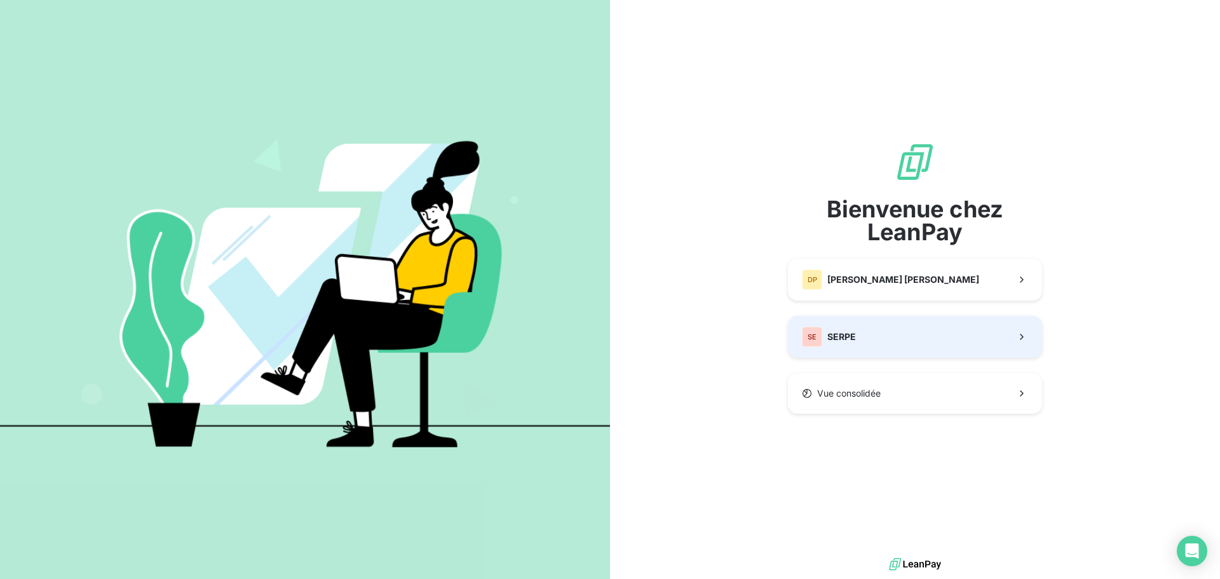  I want to click on img: logo, so click(915, 564).